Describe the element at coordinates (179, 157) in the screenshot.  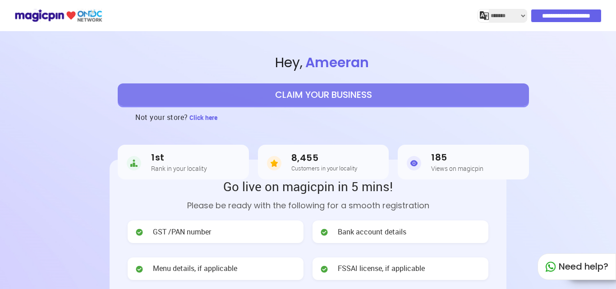
I see `h3: 1st` at that location.